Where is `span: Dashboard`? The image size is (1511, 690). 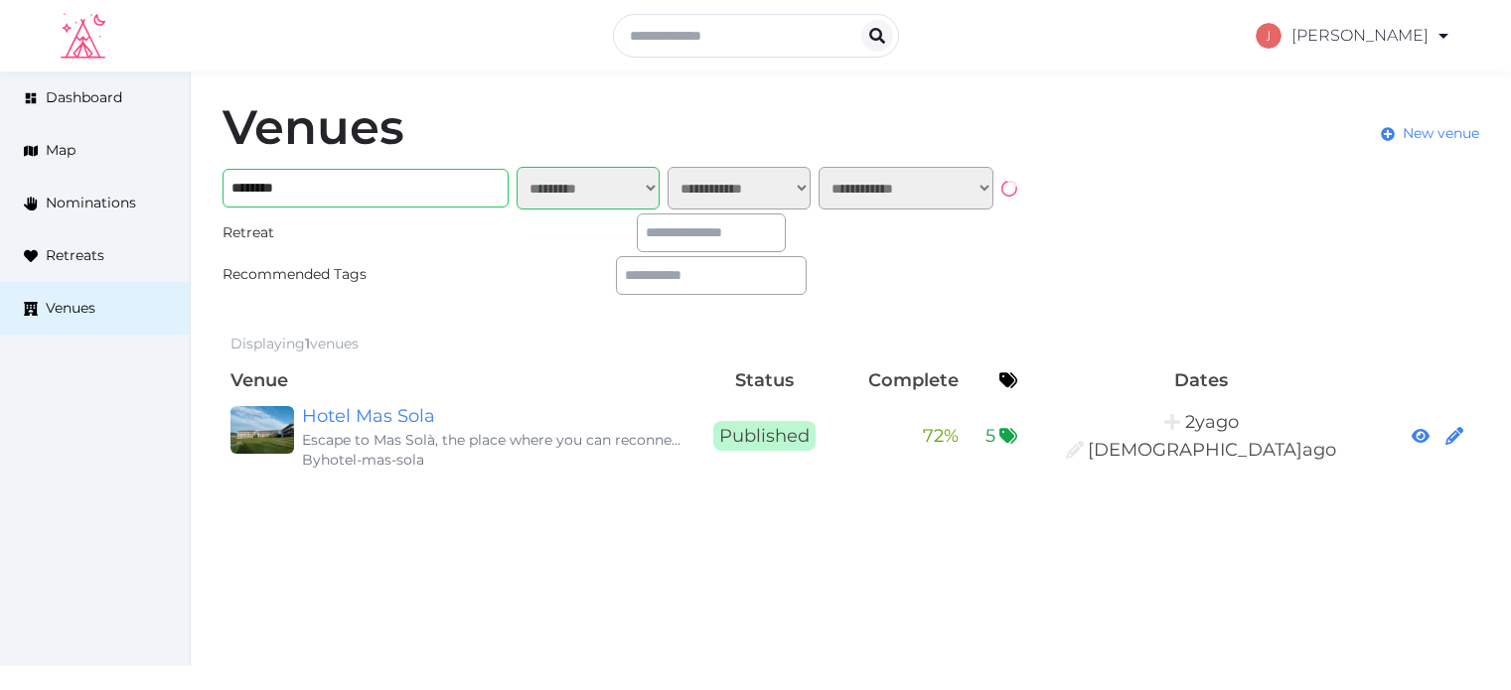 span: Dashboard is located at coordinates (83, 97).